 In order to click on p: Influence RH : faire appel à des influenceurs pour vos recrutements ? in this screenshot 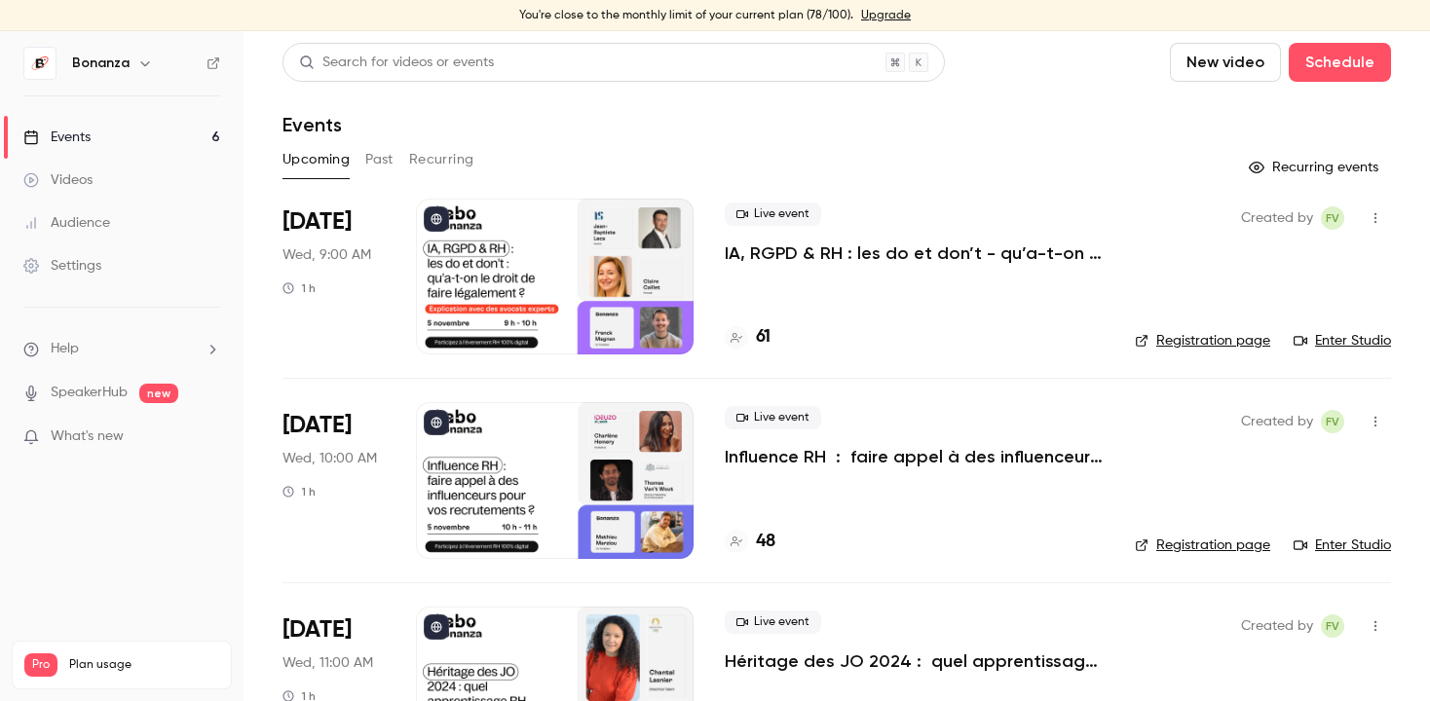, I will do `click(914, 457)`.